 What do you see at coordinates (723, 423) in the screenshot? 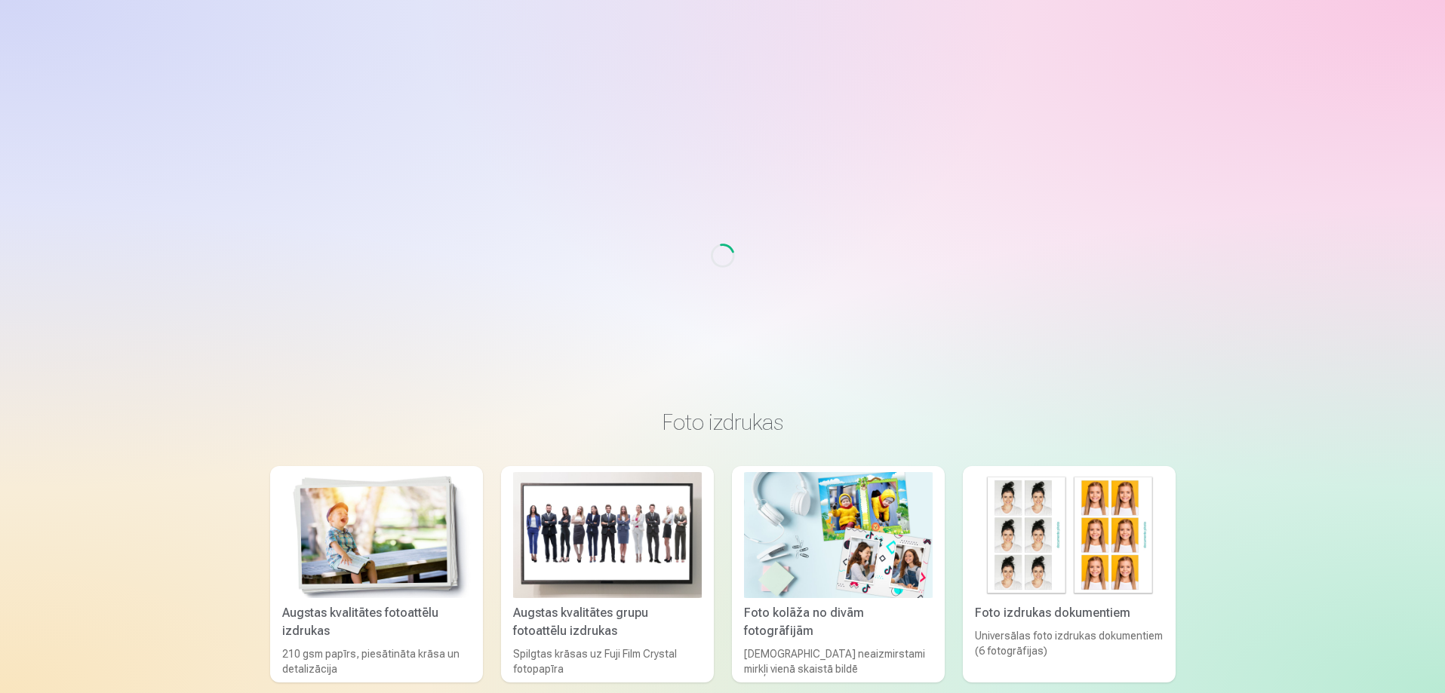
I see `h3: Foto izdrukas` at bounding box center [723, 423].